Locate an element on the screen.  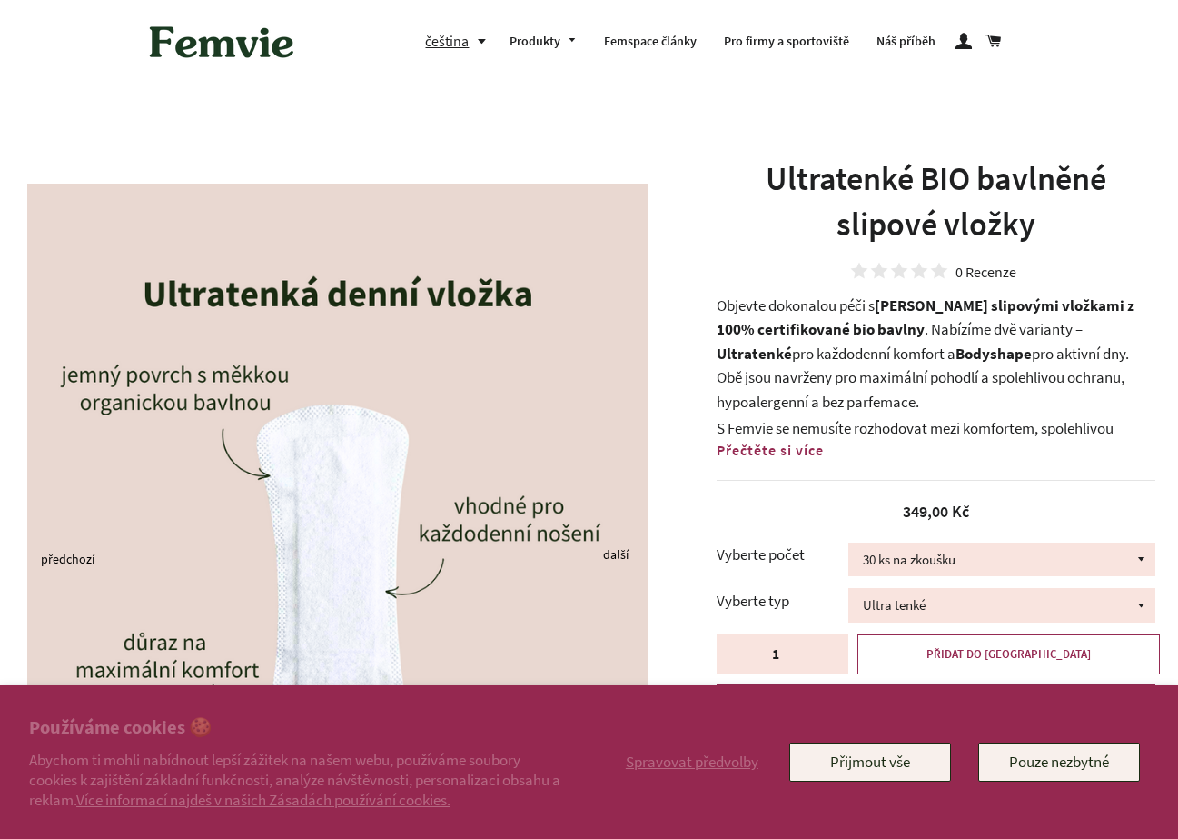
button: Previous is located at coordinates (45, 561).